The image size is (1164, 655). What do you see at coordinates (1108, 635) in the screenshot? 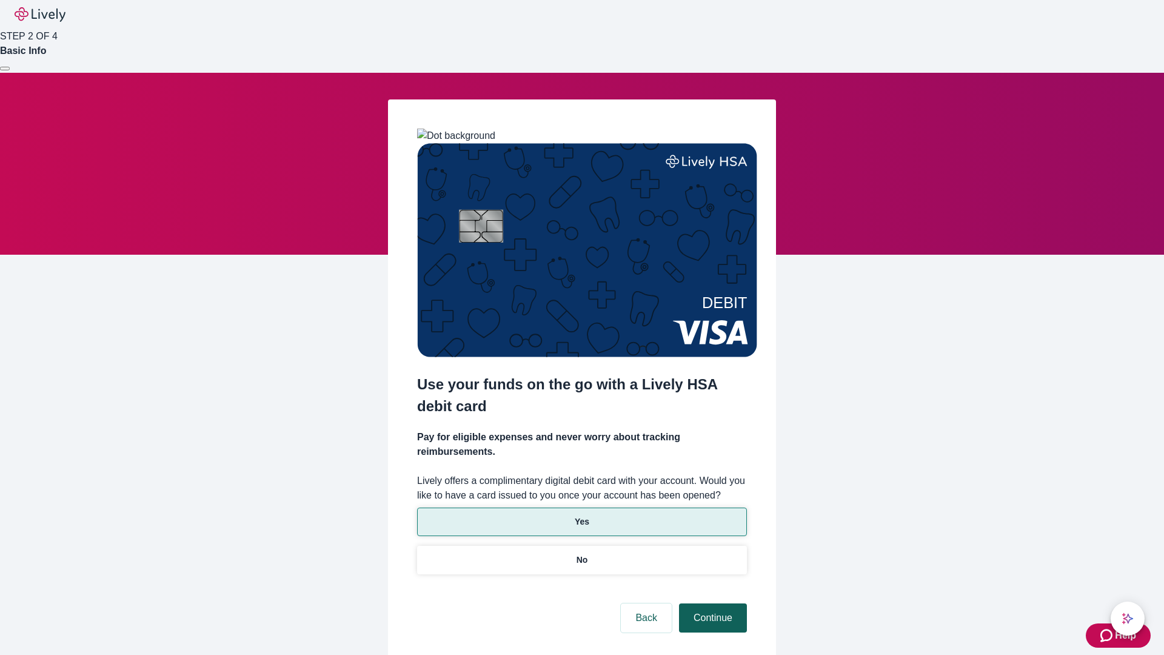
I see `svg: Zendesk support icon` at bounding box center [1108, 635].